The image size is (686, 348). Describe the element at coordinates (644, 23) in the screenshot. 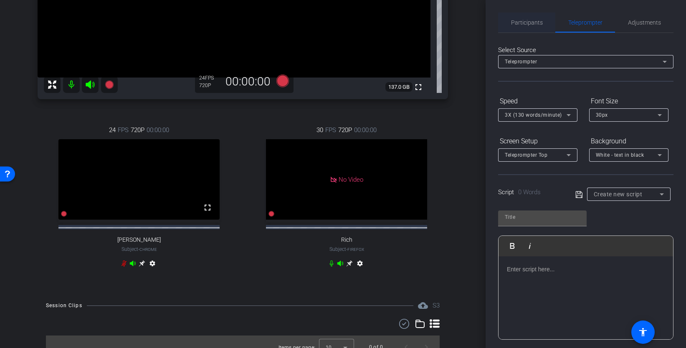

I see `span: Adjustments` at that location.